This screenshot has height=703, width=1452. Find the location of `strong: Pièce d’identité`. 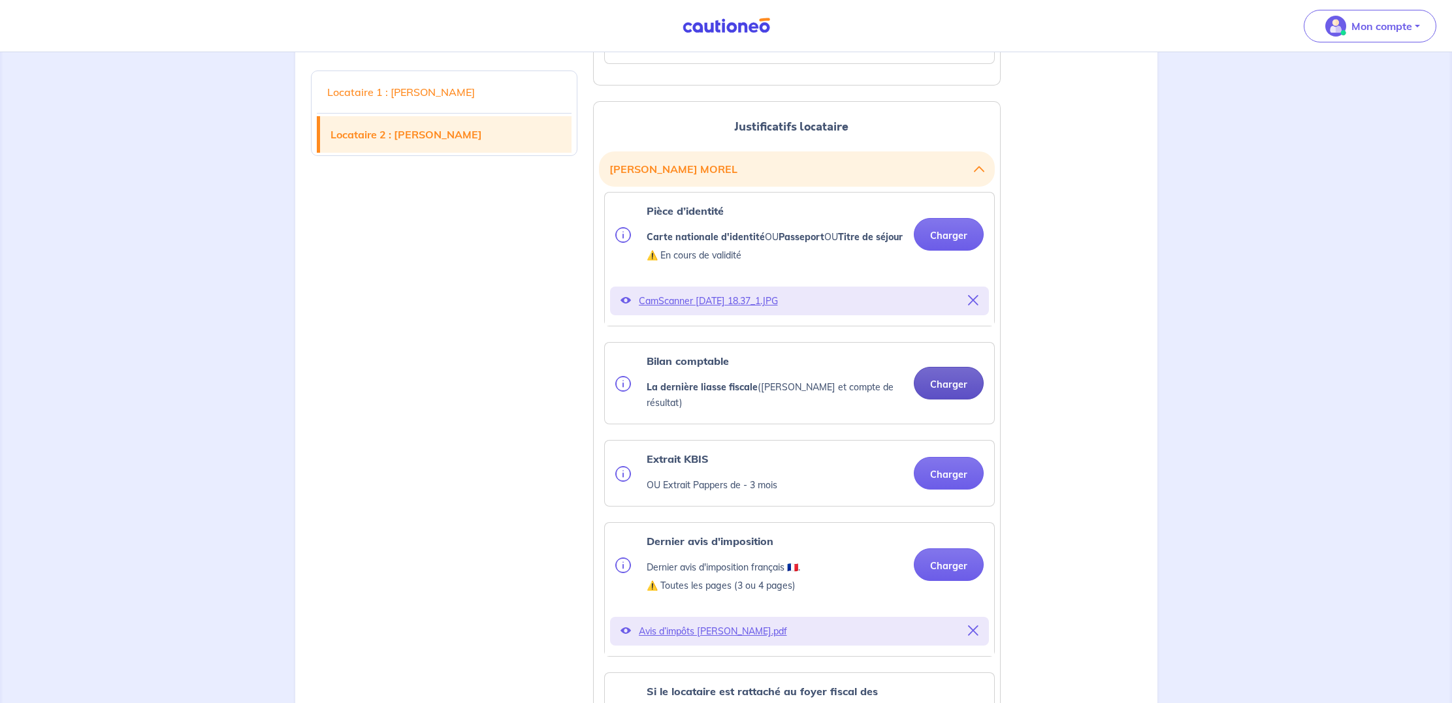

strong: Pièce d’identité is located at coordinates (685, 211).